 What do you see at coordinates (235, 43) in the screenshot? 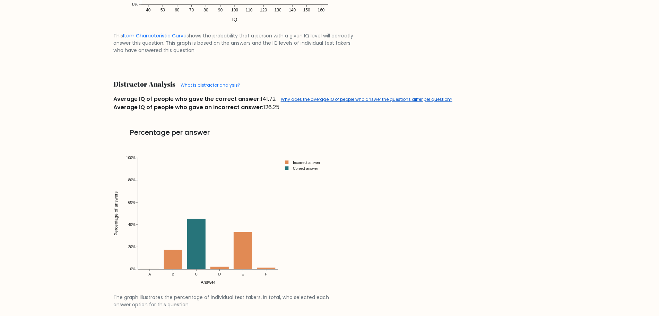
I see `figcaption: This shows the probability that a person with a given IQ level will correctly answer this questio...` at bounding box center [235, 43].